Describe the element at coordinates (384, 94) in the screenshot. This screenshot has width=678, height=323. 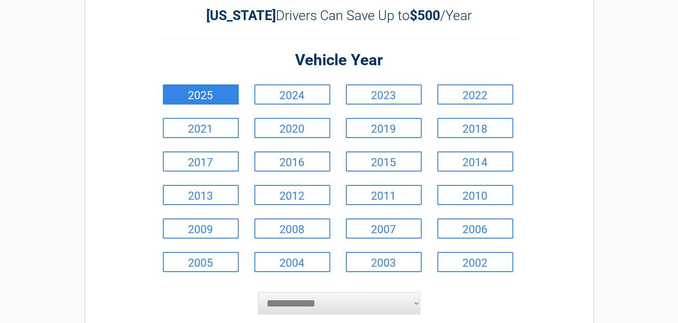
I see `a: 2023` at that location.